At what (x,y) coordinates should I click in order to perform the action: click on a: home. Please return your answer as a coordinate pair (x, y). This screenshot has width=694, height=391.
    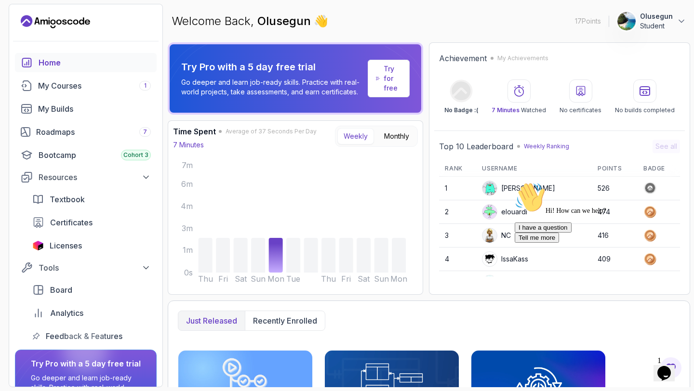
    Looking at the image, I should click on (86, 63).